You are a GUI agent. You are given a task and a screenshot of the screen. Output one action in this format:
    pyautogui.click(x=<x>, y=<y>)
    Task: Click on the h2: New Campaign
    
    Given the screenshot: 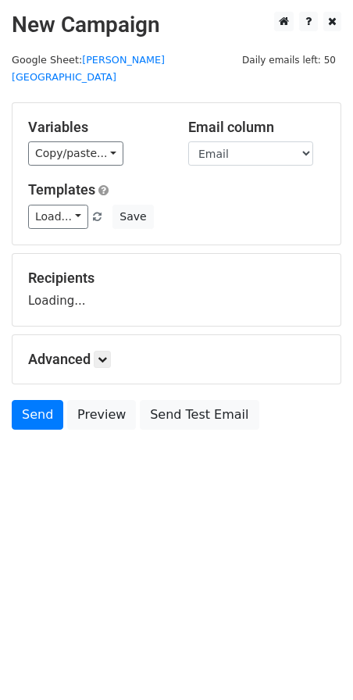 What is the action you would take?
    pyautogui.click(x=177, y=25)
    